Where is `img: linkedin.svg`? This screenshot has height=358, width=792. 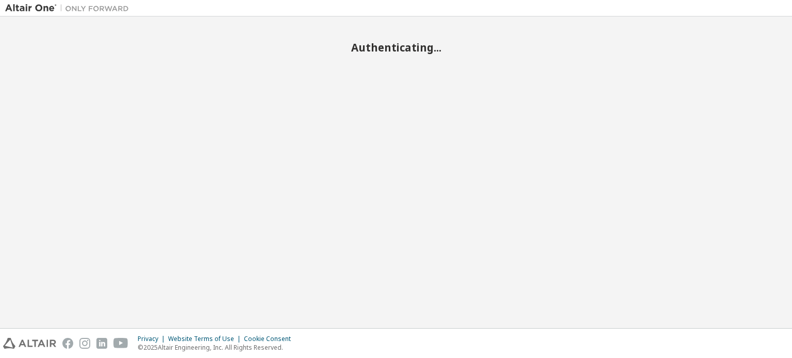 img: linkedin.svg is located at coordinates (102, 343).